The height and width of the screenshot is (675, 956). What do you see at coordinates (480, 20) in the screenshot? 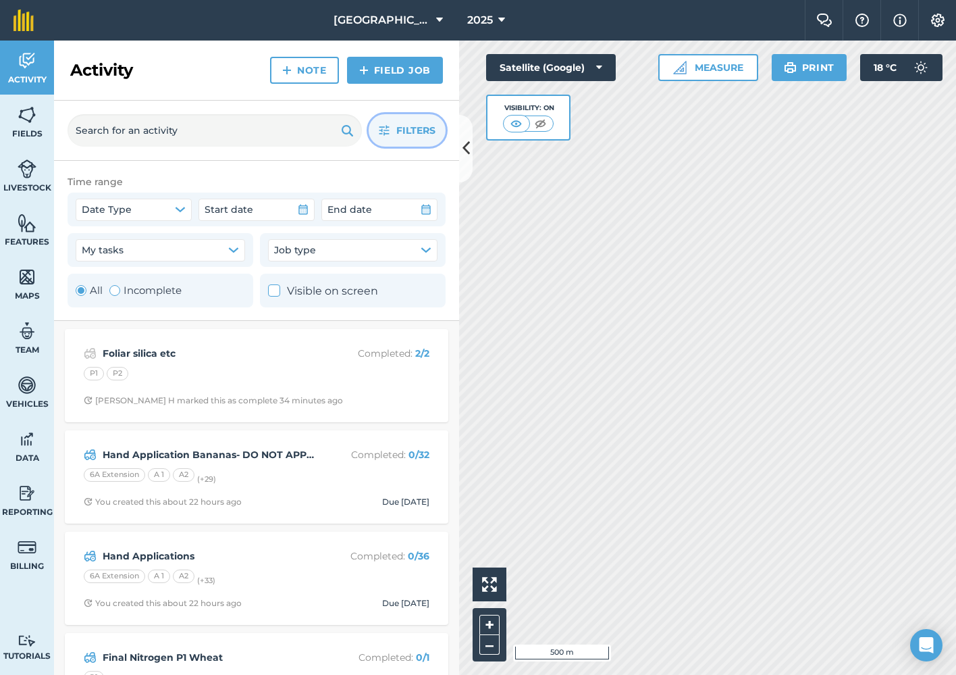
I see `span: 2025` at bounding box center [480, 20].